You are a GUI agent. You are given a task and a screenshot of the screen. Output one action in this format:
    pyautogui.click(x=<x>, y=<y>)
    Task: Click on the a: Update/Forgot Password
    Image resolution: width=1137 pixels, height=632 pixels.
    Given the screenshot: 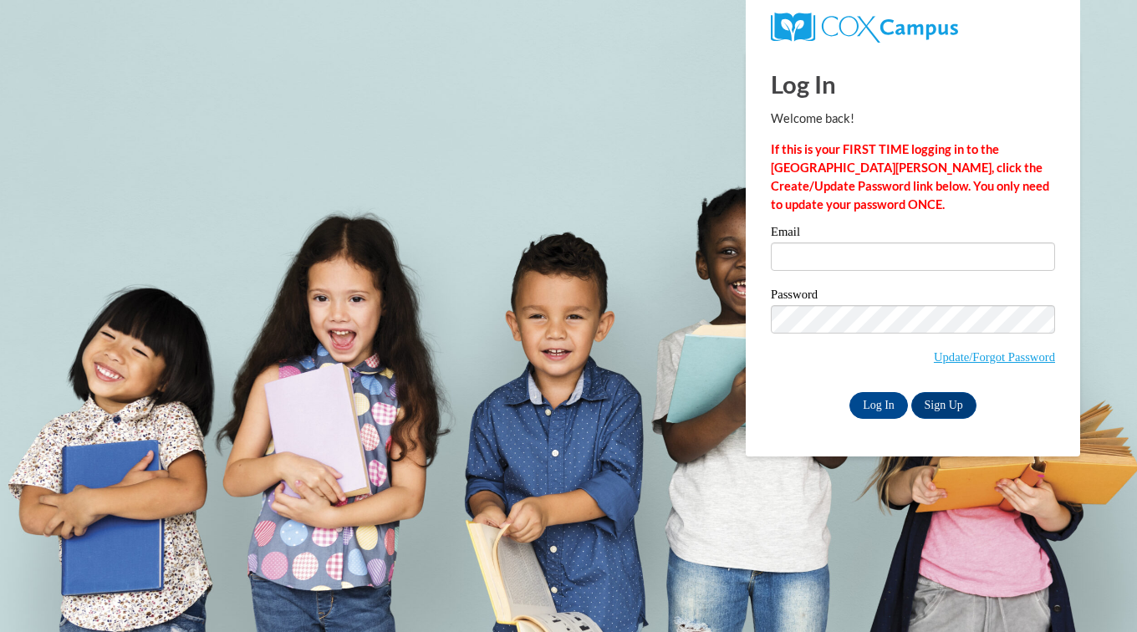 What is the action you would take?
    pyautogui.click(x=994, y=357)
    